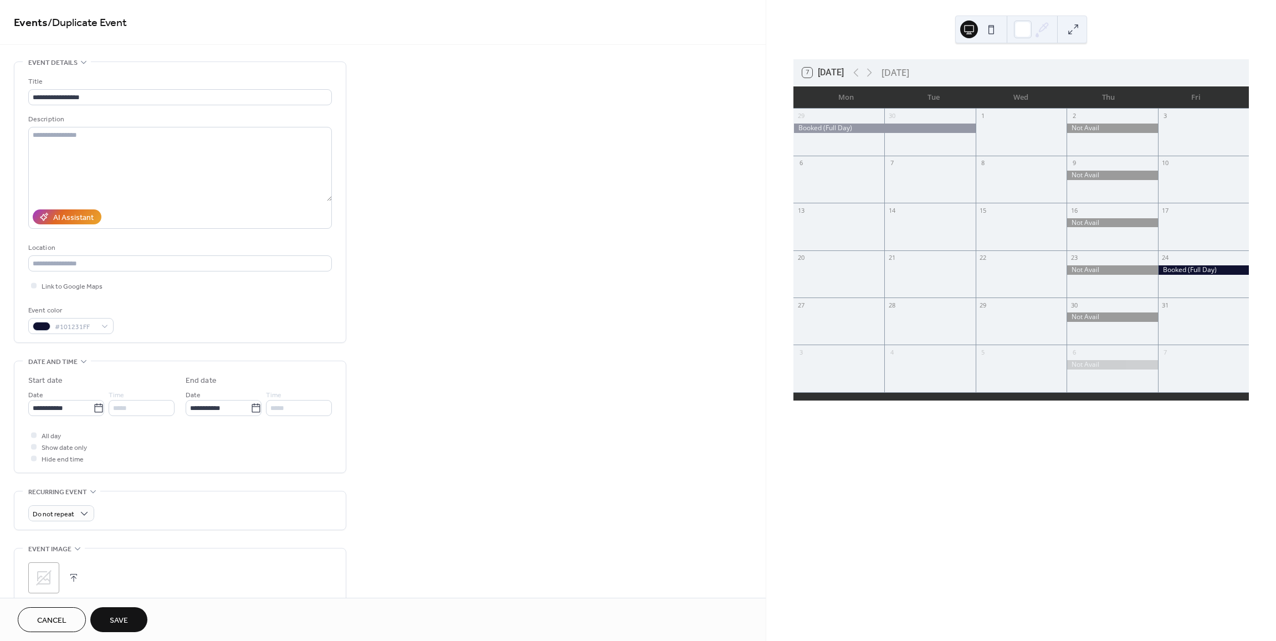  I want to click on a: Events, so click(30, 23).